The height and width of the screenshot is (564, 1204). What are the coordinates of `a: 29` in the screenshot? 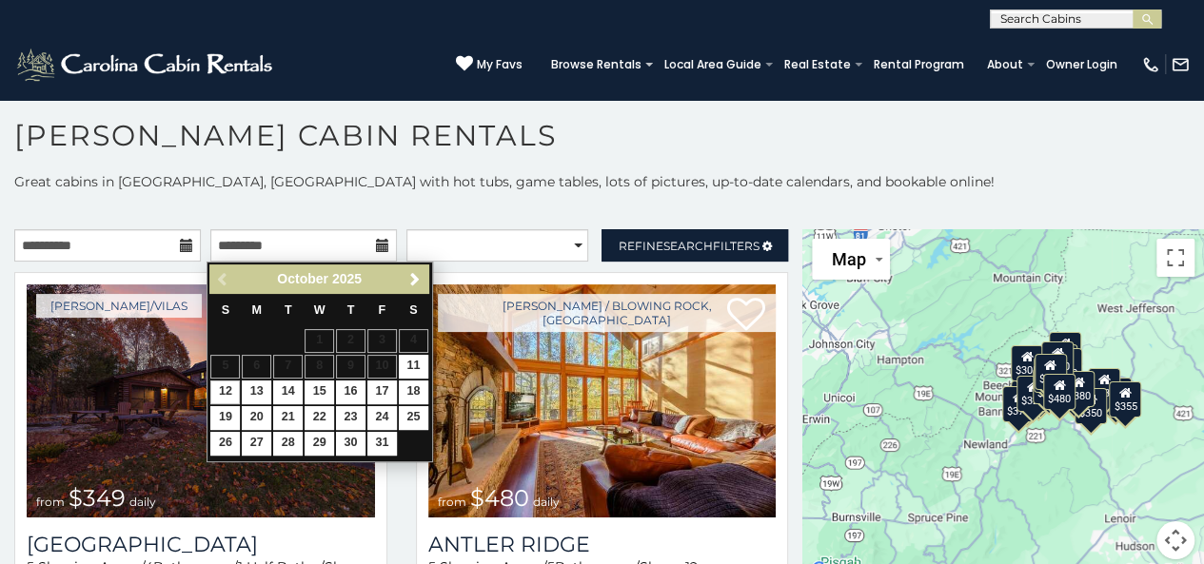 It's located at (319, 443).